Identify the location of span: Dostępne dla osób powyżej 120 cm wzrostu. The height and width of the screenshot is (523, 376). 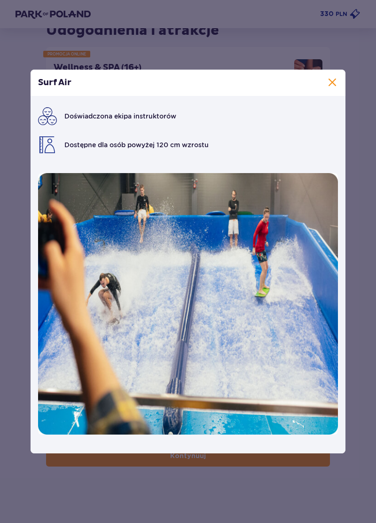
(136, 145).